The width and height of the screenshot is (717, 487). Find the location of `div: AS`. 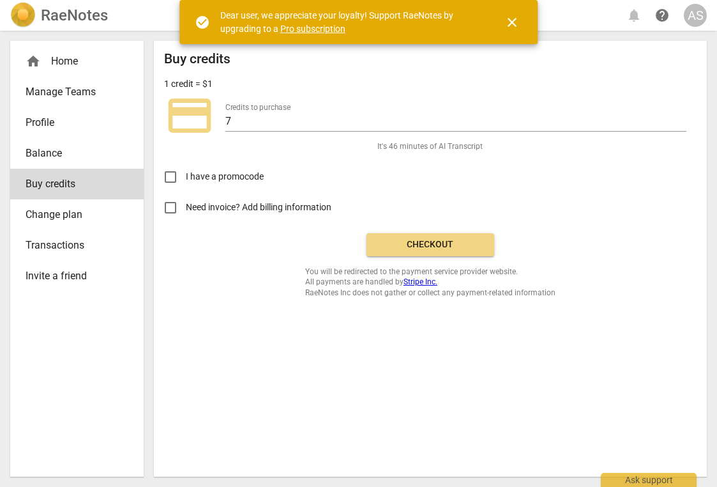

div: AS is located at coordinates (696, 15).